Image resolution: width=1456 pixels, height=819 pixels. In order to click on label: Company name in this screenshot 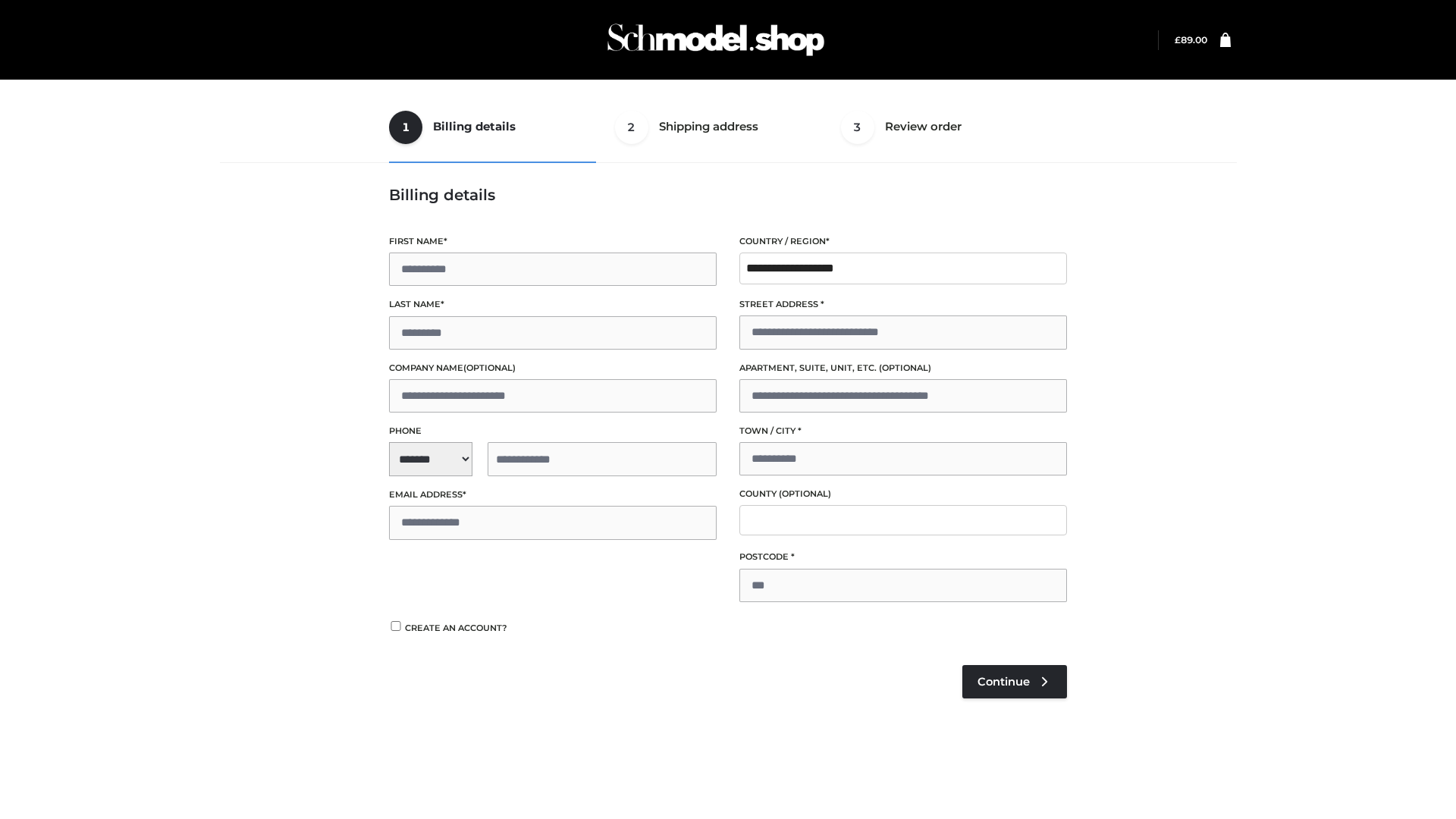, I will do `click(553, 367)`.